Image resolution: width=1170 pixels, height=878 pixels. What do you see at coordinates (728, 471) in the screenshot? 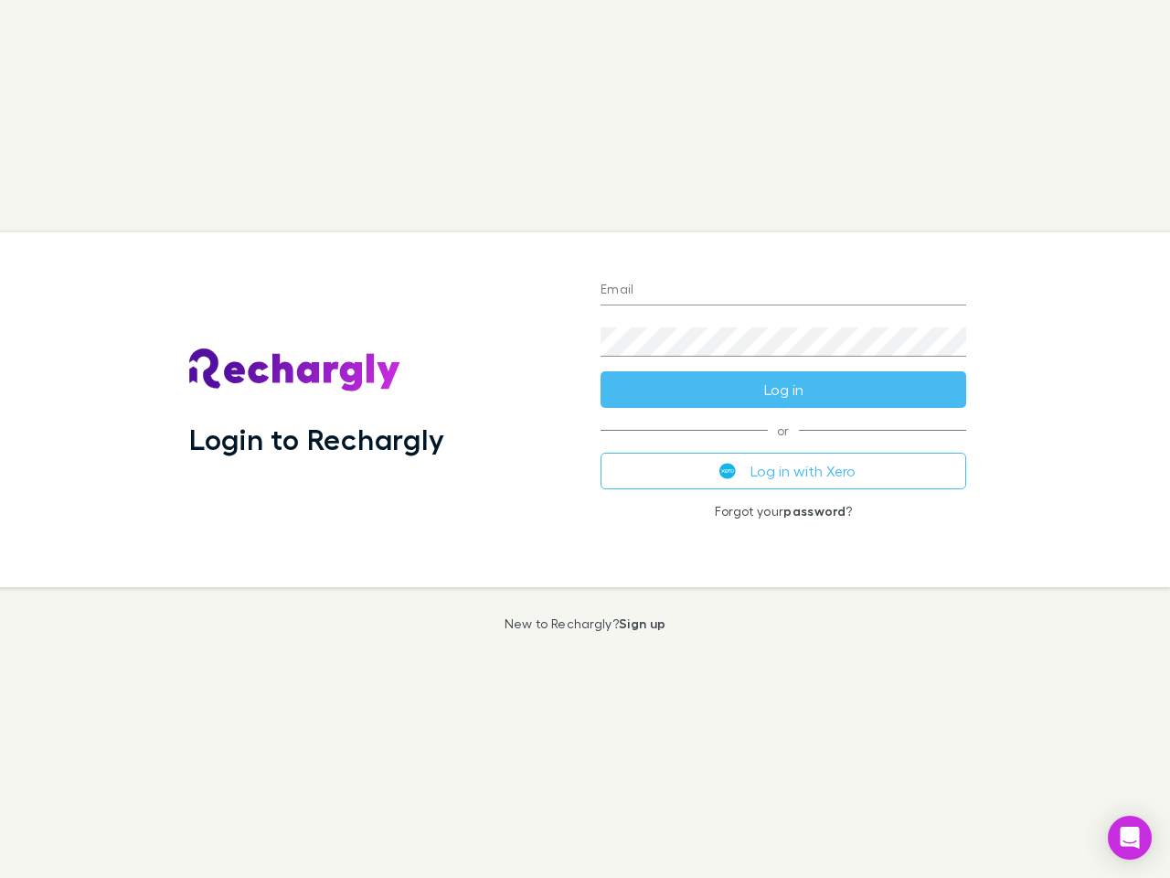
I see `img: Xero's logo` at bounding box center [728, 471].